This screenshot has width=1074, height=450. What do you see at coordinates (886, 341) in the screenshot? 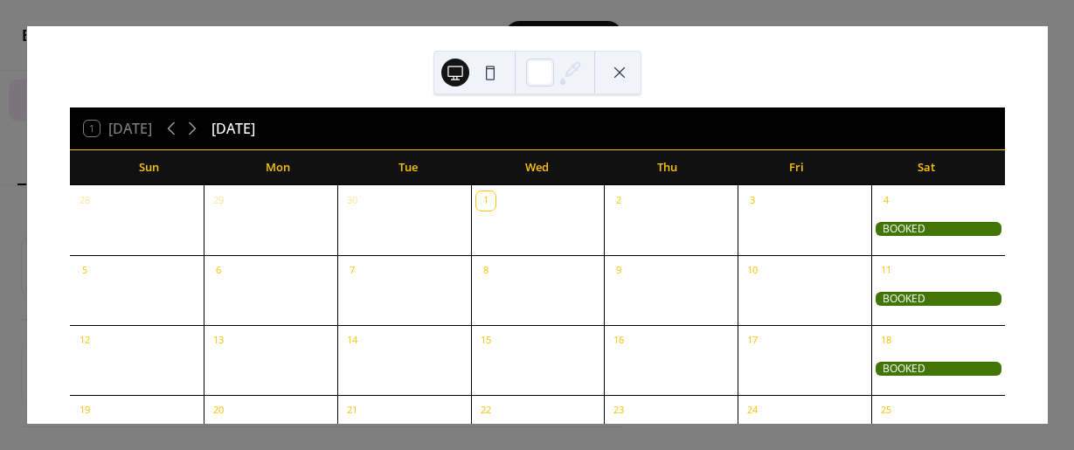
I see `div: 18` at bounding box center [886, 341].